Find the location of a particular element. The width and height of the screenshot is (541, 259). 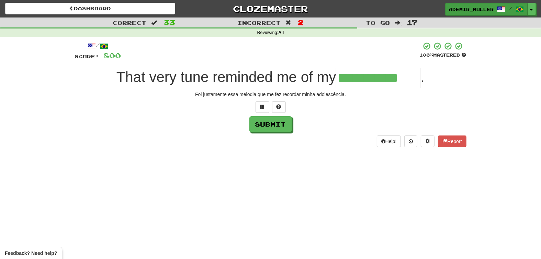

button: Single letter hint - you only get 1 per sentence and score half the points! alt+h is located at coordinates (279, 107).